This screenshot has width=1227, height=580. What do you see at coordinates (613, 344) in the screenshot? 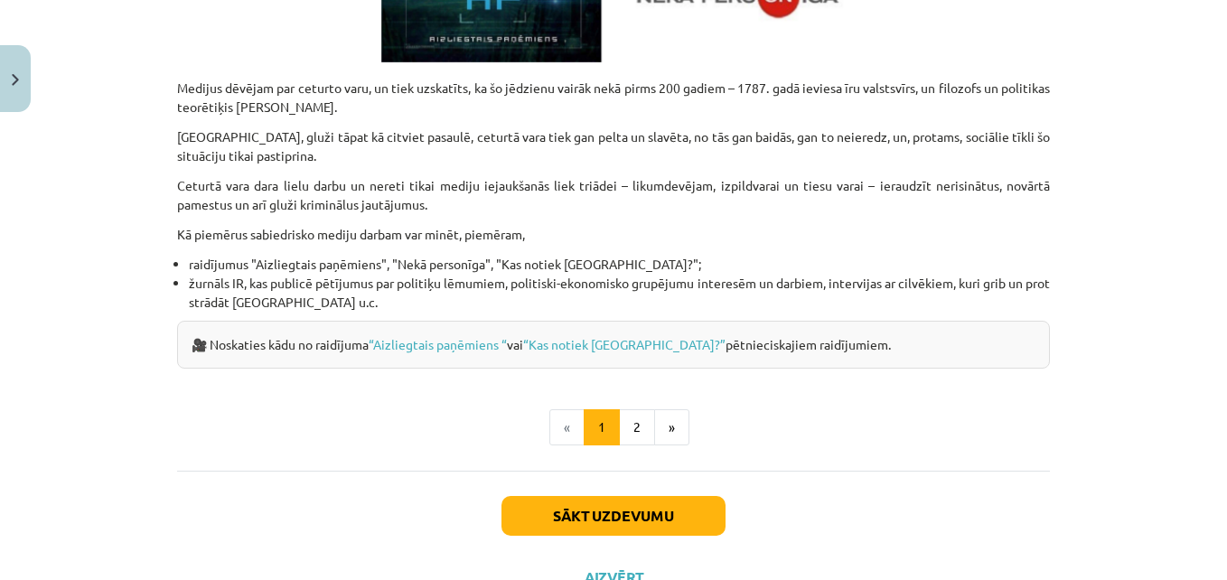
I see `div: 🎥 Noskaties kādu no raidījuma vai pētnieciskajiem raidījumiem.` at bounding box center [613, 344].